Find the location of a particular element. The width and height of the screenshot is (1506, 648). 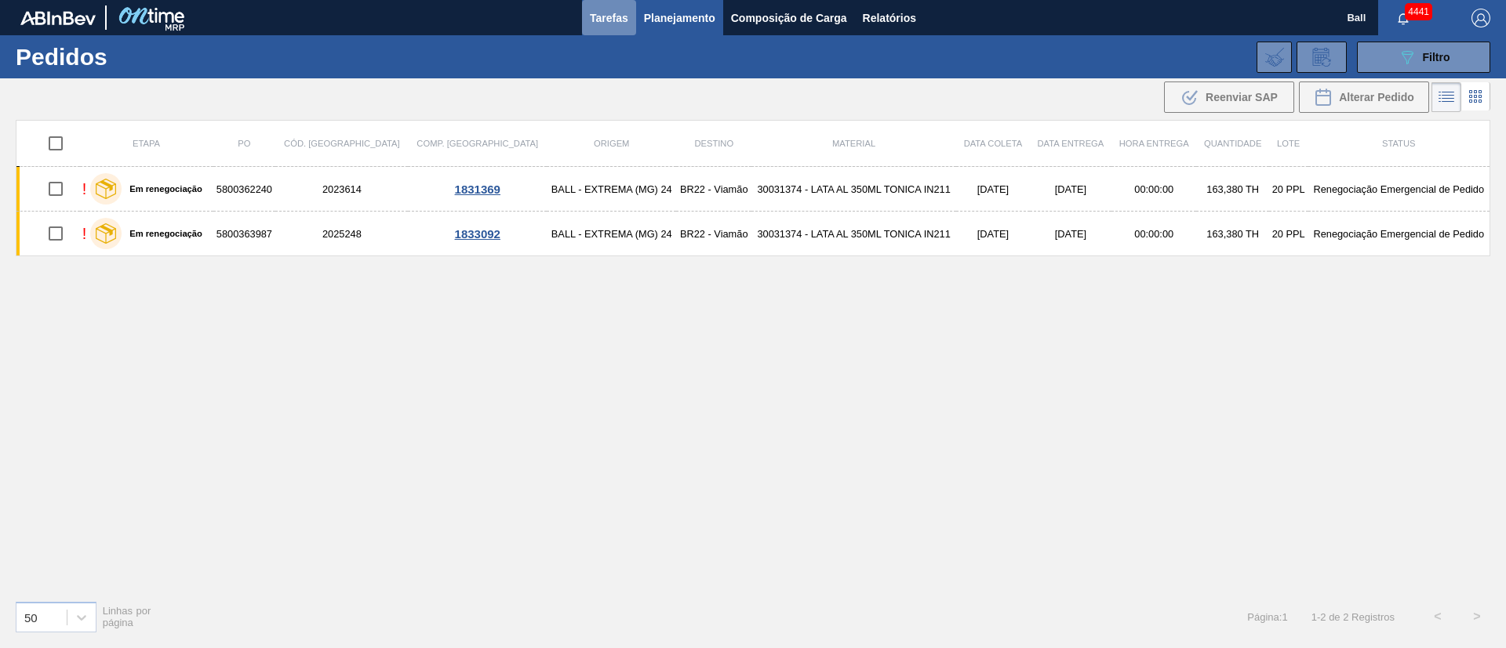

span: Destino is located at coordinates (714, 143).